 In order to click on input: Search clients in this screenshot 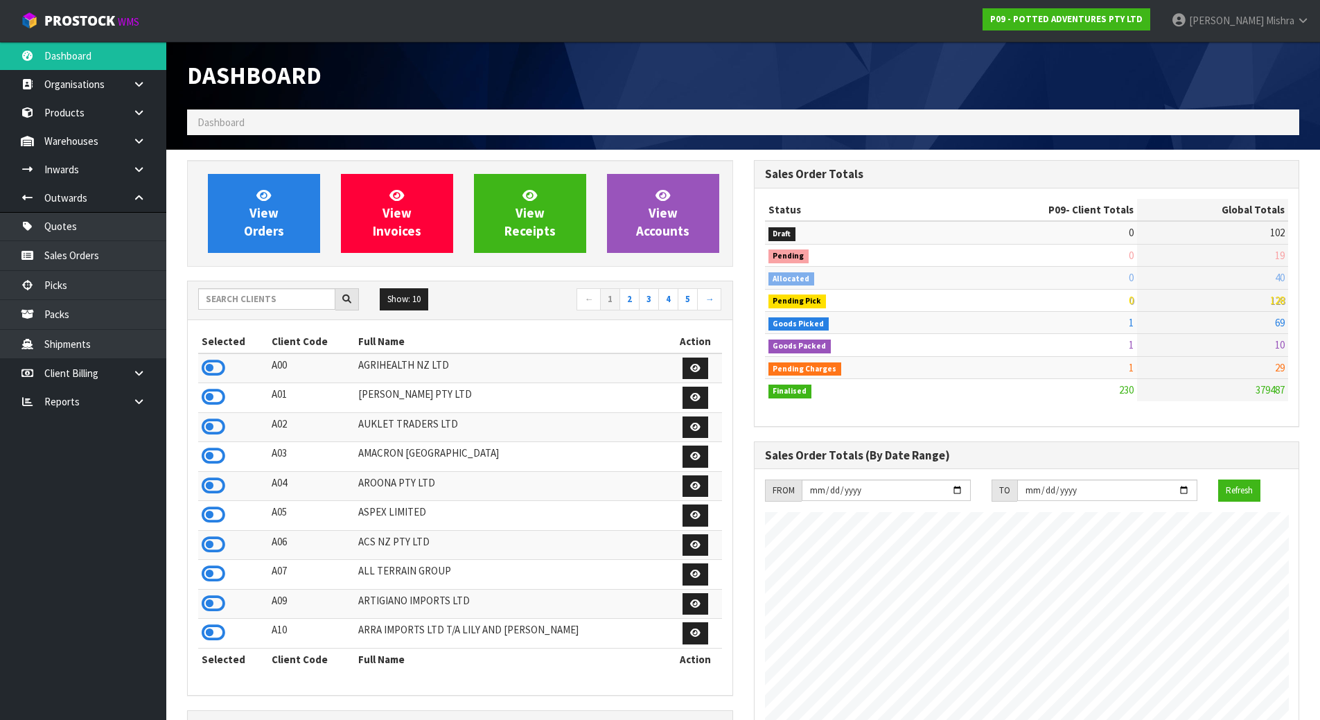, I will do `click(267, 299)`.